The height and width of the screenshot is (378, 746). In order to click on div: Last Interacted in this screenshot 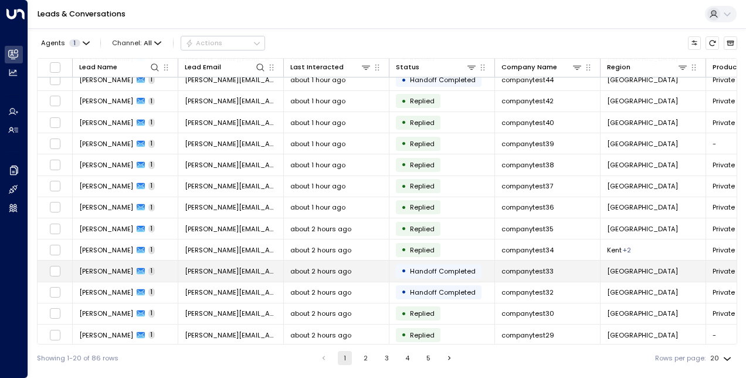, I will do `click(331, 67)`.